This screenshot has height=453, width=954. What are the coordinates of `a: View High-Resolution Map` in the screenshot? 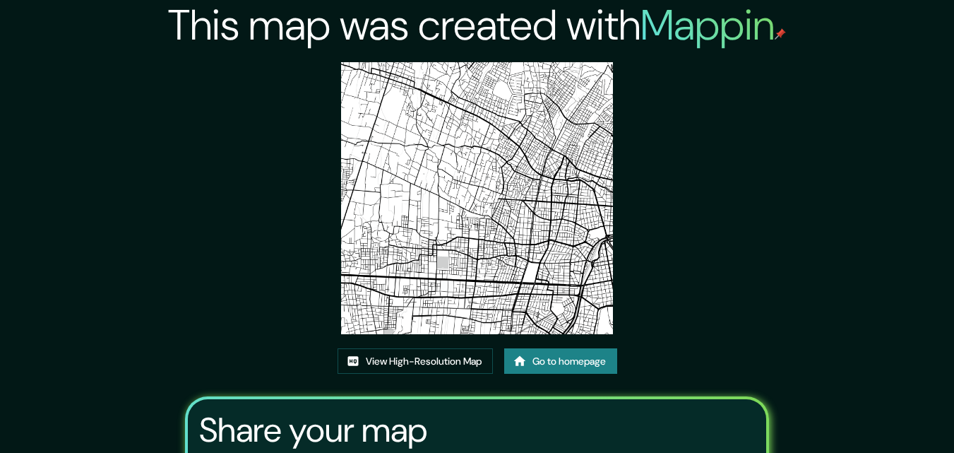 It's located at (415, 361).